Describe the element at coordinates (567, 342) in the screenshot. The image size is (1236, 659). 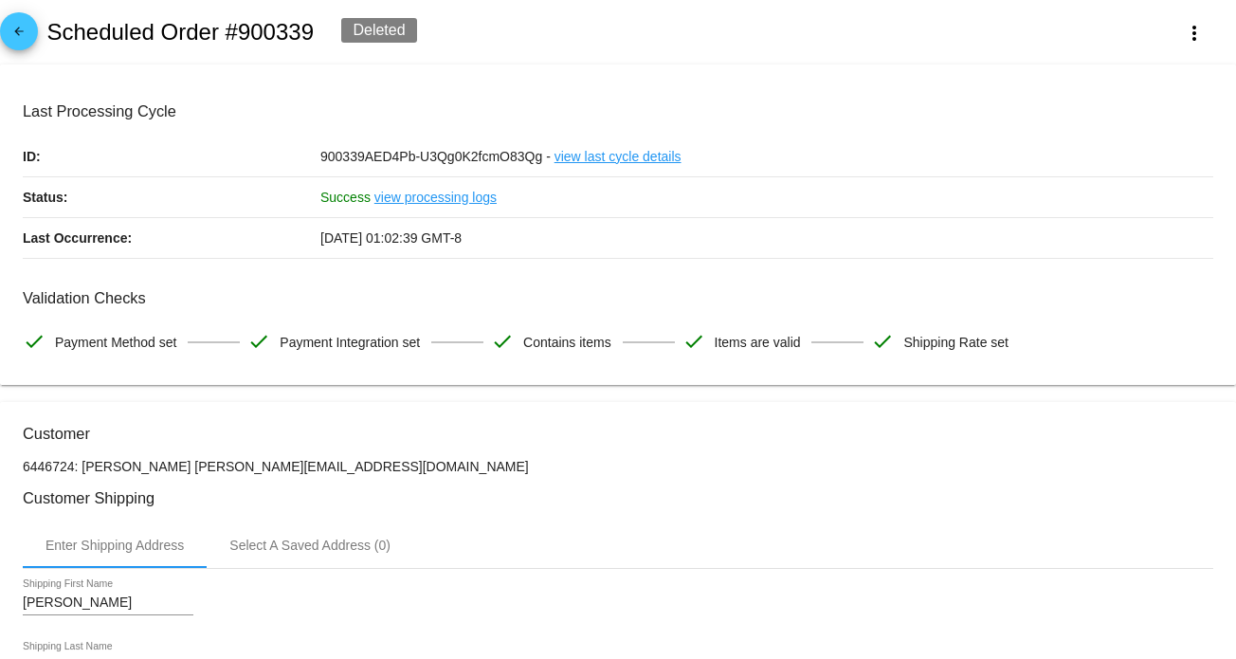
I see `span: Contains items` at that location.